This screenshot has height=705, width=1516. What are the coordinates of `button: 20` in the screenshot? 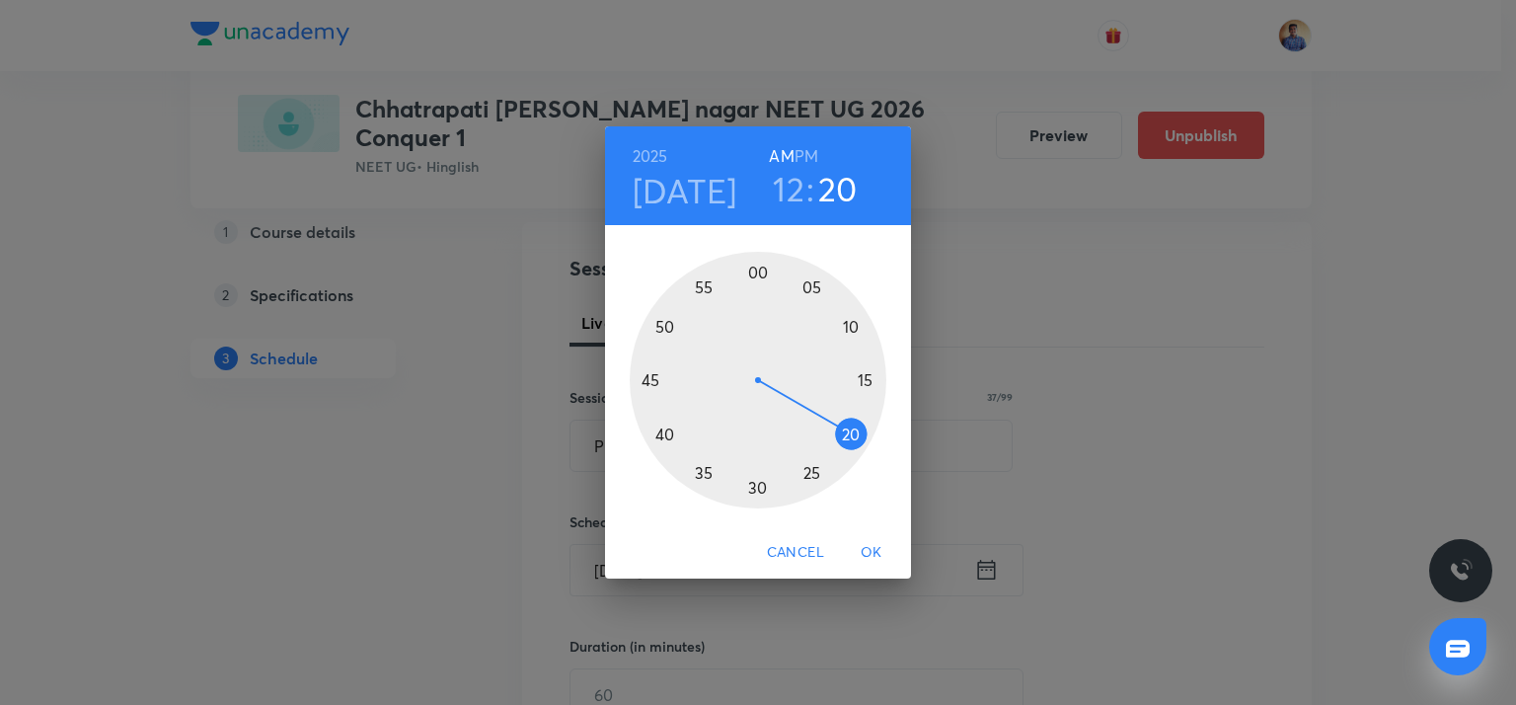 It's located at (838, 188).